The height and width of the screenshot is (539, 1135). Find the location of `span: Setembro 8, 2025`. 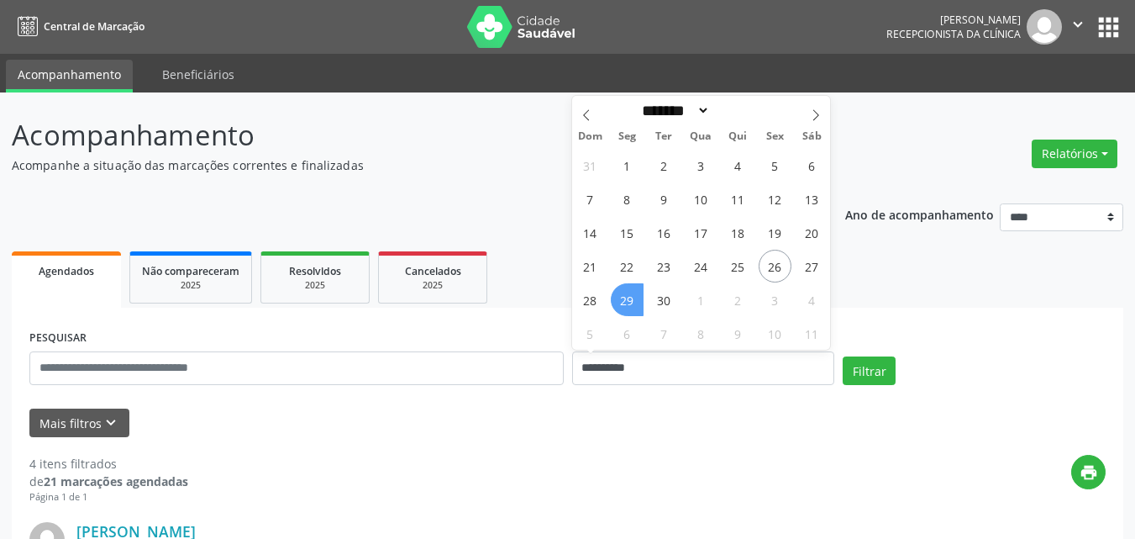

span: Setembro 8, 2025 is located at coordinates (627, 198).